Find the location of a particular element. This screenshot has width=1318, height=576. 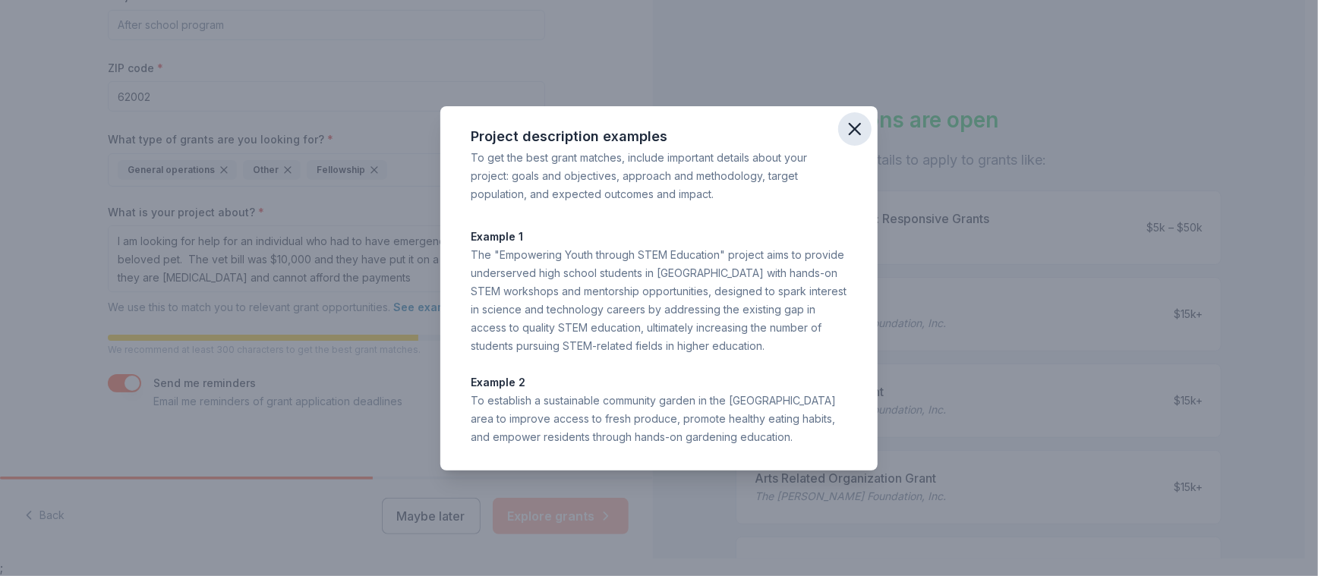

p: Example 2 is located at coordinates (659, 383).